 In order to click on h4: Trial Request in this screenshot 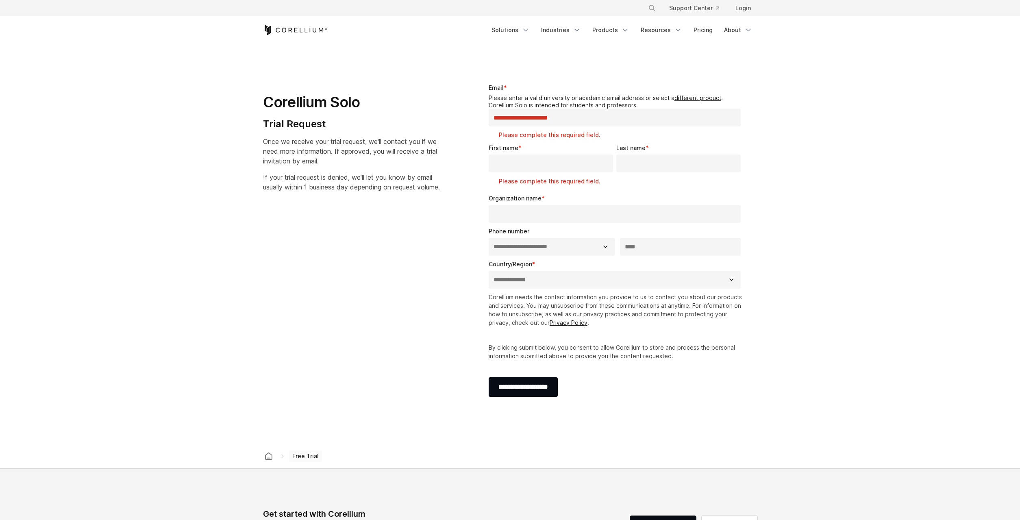, I will do `click(351, 124)`.